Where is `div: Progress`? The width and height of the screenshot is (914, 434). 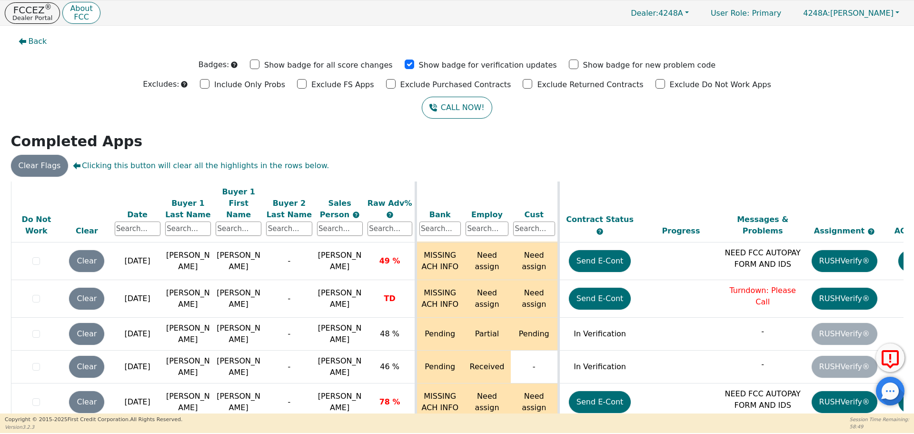 div: Progress is located at coordinates (681, 231).